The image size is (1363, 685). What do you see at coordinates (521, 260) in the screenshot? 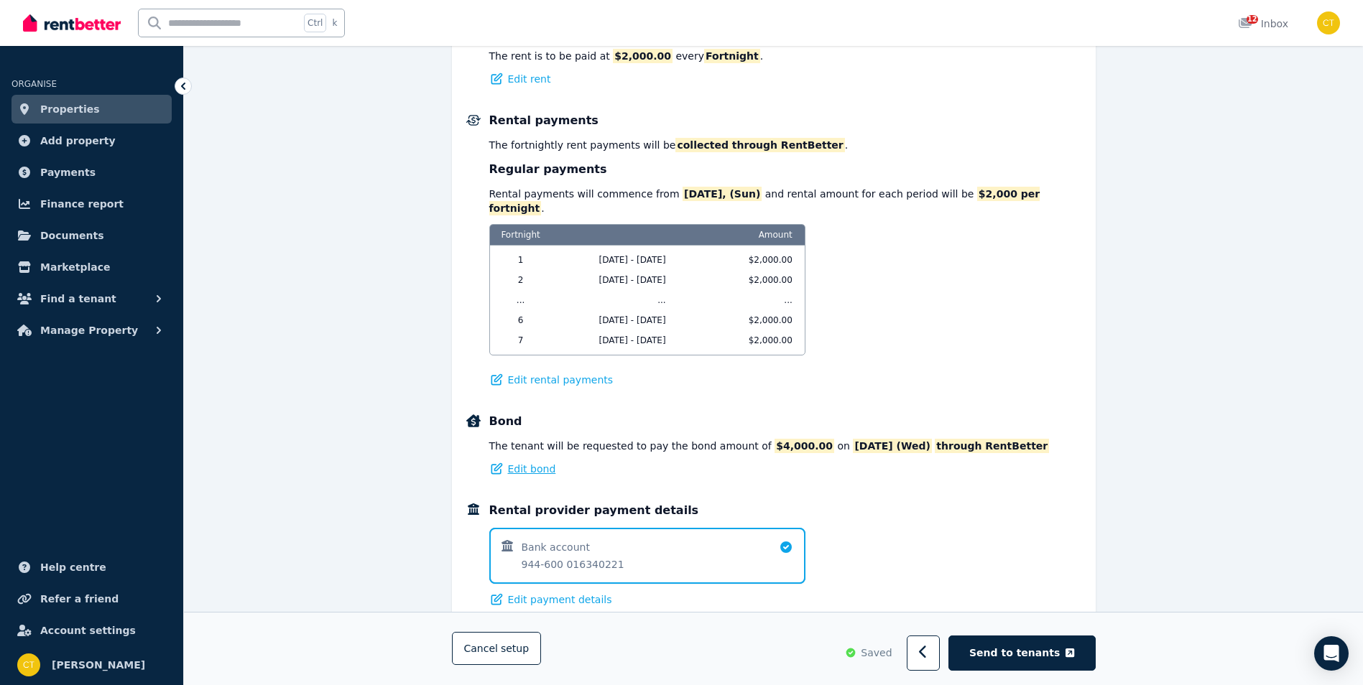
I see `span: 1` at bounding box center [521, 260].